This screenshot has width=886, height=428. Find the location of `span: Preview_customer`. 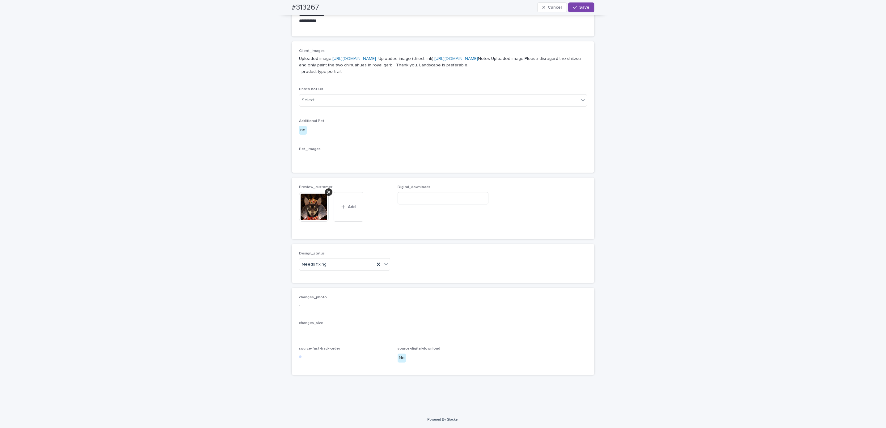

span: Preview_customer is located at coordinates (316, 187).